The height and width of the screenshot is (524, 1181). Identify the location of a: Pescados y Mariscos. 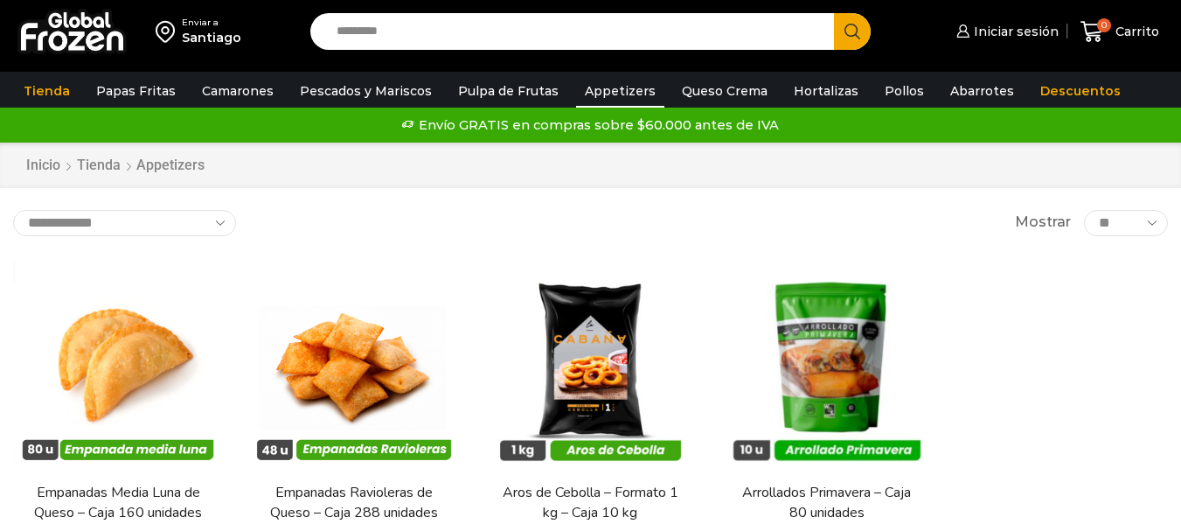
(366, 91).